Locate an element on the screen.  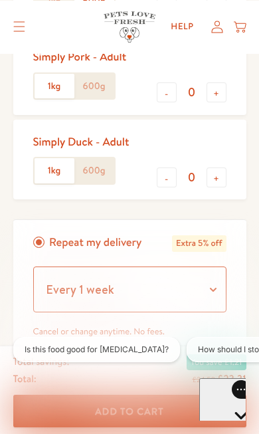
span: Repeat my delivery is located at coordinates (95, 243).